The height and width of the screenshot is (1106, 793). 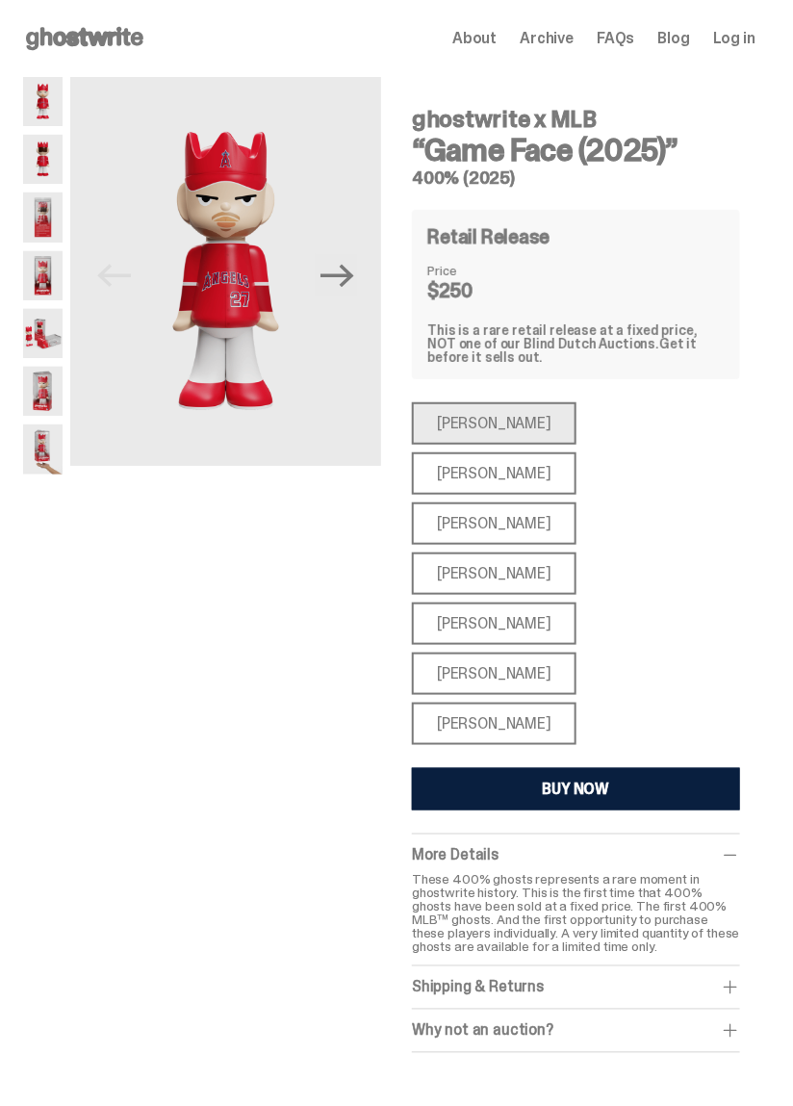 I want to click on div: Why not an auction?, so click(x=576, y=1031).